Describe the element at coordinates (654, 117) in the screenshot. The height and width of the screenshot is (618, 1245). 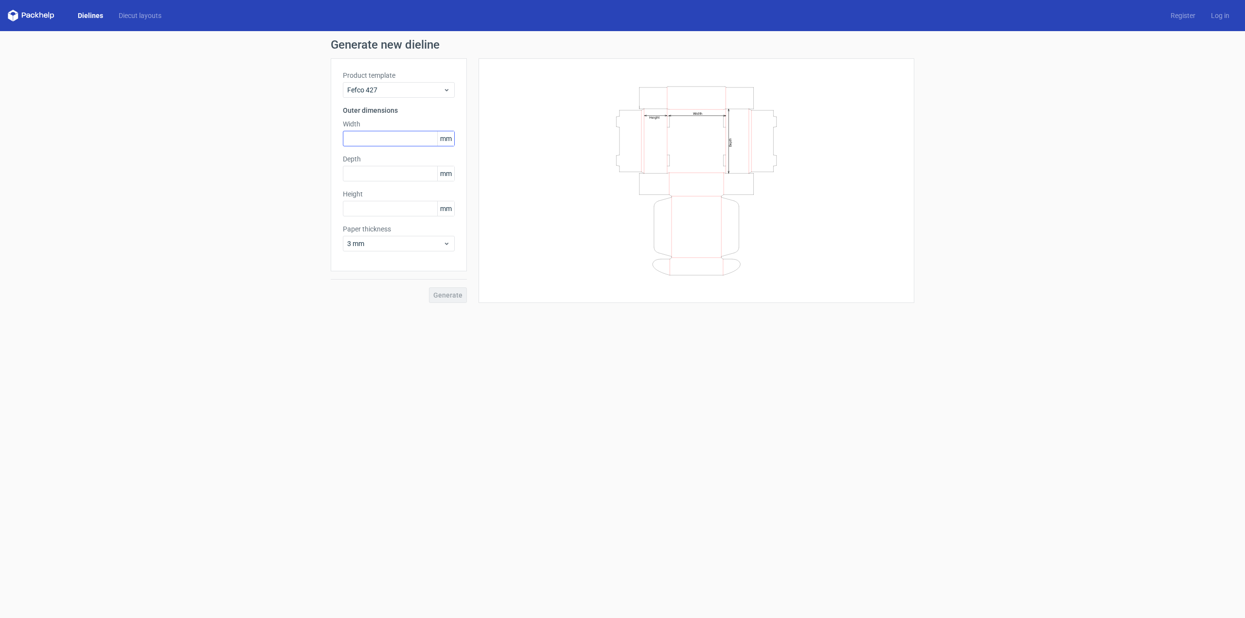
I see `text: Height` at that location.